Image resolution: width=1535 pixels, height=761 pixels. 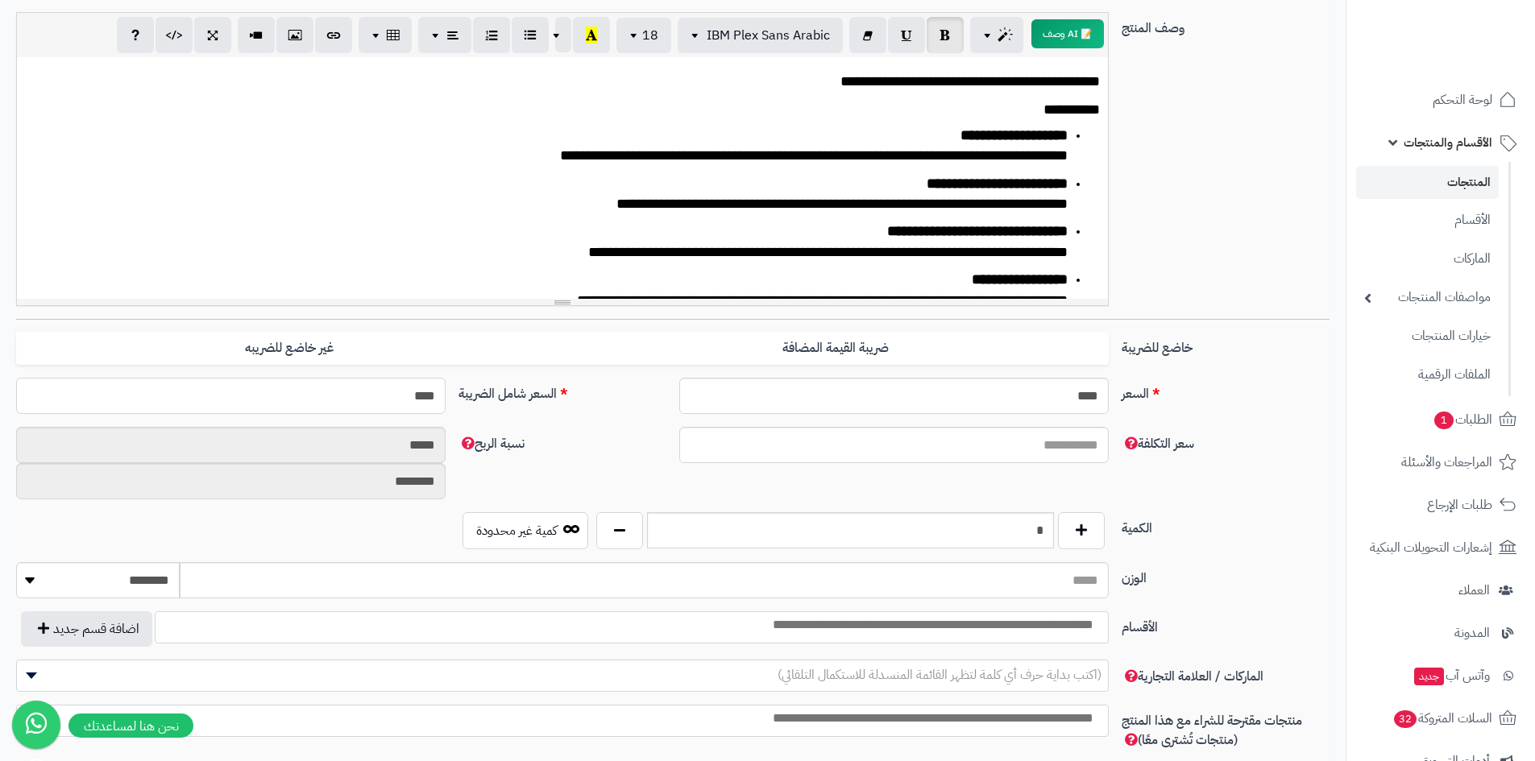 What do you see at coordinates (1158, 444) in the screenshot?
I see `span: سعر التكلفة` at bounding box center [1158, 444].